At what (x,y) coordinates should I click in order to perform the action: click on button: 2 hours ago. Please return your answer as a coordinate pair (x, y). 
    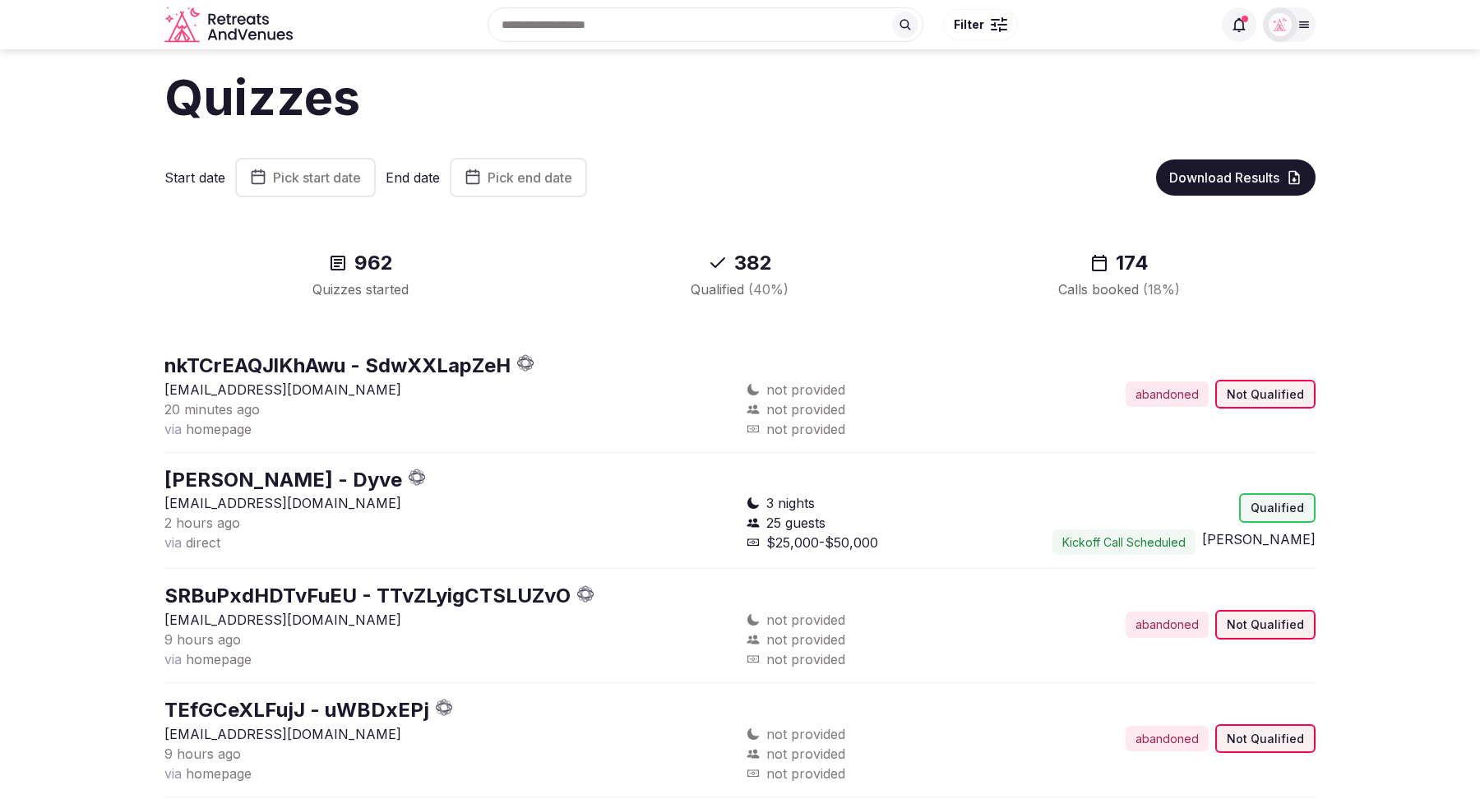
    Looking at the image, I should click on (202, 523).